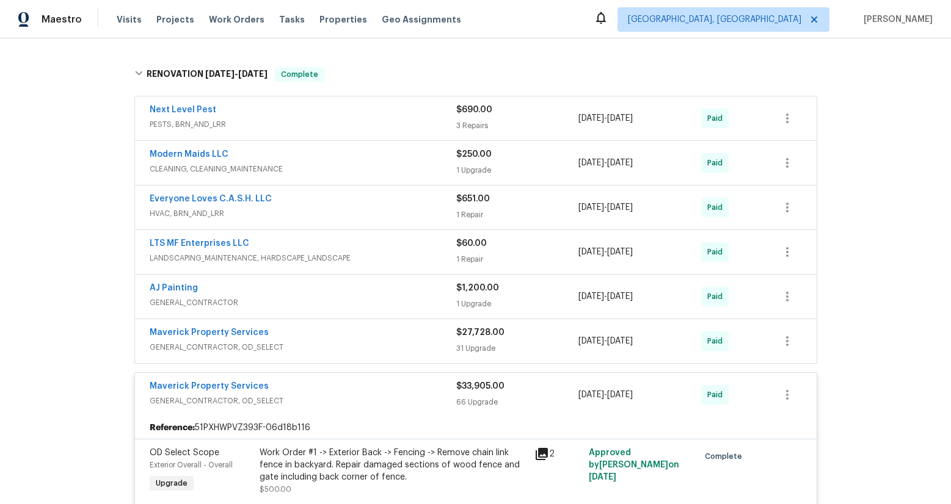 The width and height of the screenshot is (951, 504). What do you see at coordinates (303, 125) in the screenshot?
I see `span: PESTS, BRN_AND_LRR` at bounding box center [303, 125].